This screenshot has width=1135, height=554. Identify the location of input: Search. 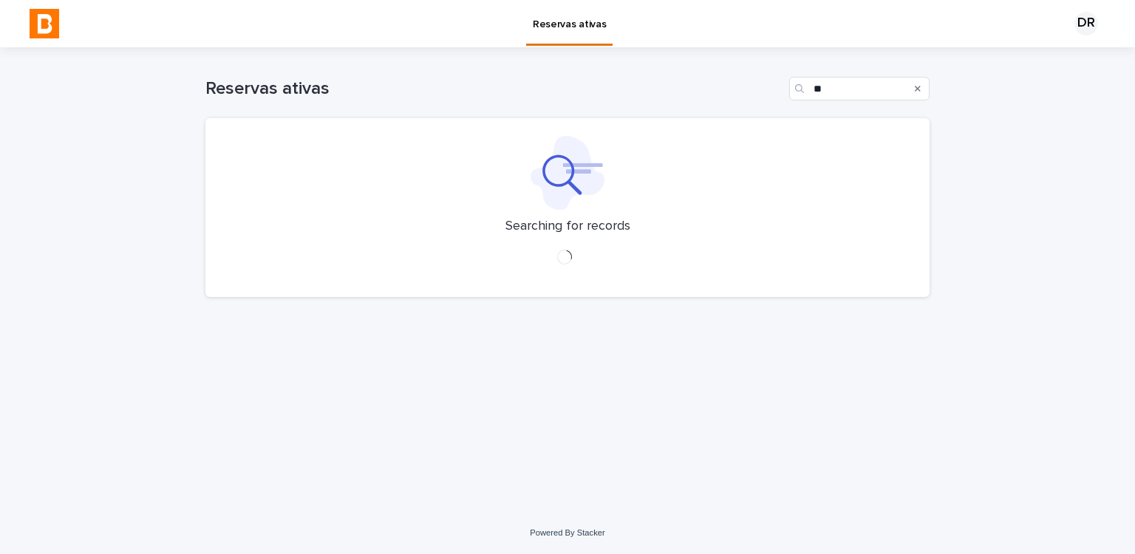
(859, 89).